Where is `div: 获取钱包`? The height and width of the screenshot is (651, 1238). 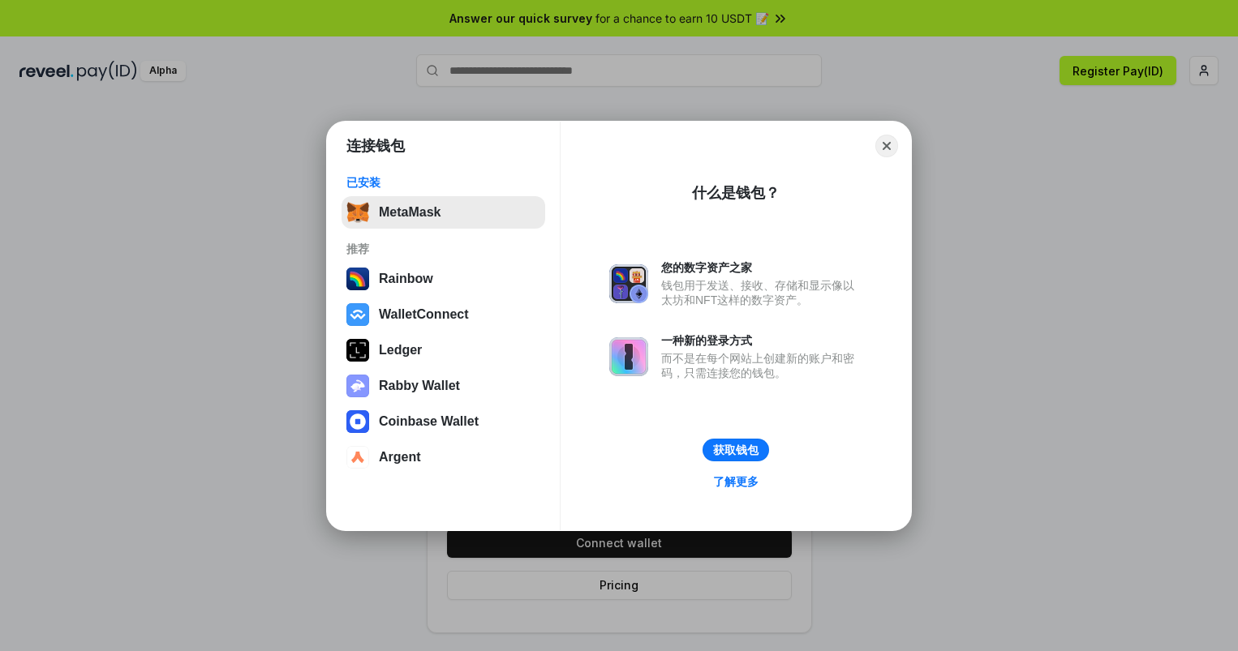
div: 获取钱包 is located at coordinates (736, 450).